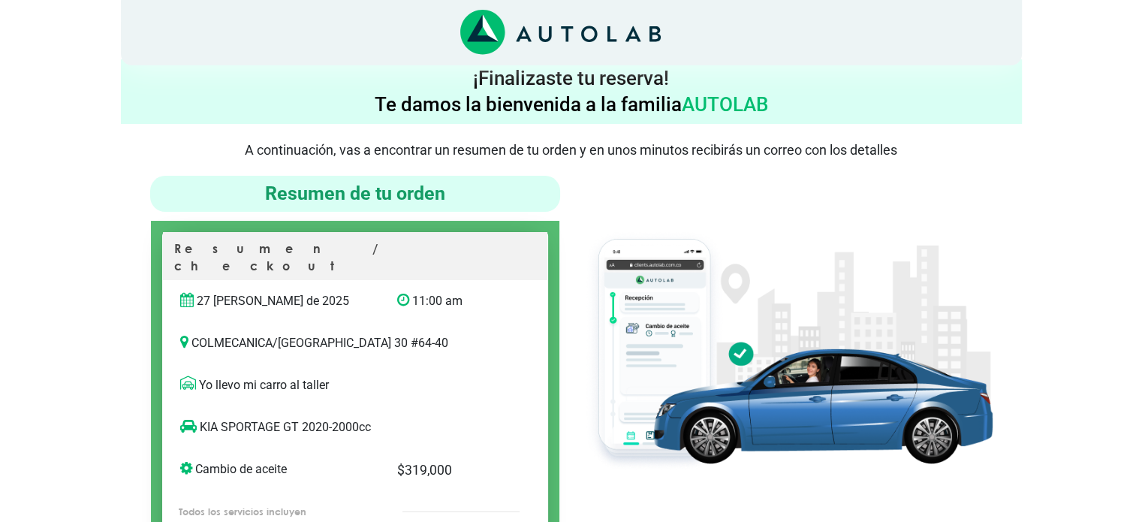 The image size is (1142, 522). Describe the element at coordinates (447, 470) in the screenshot. I see `p: $ 319,000` at that location.